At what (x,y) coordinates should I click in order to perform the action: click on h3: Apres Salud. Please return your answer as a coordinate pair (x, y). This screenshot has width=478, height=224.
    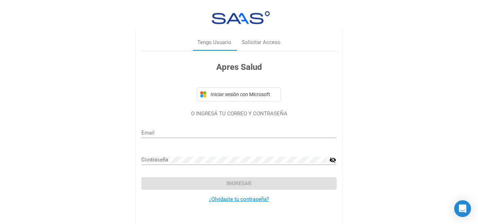
    Looking at the image, I should click on (239, 67).